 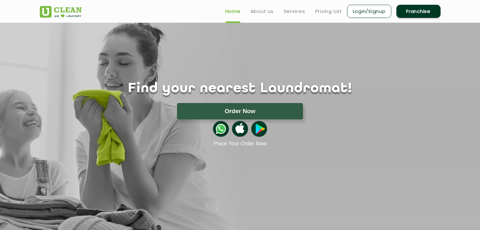 What do you see at coordinates (369, 11) in the screenshot?
I see `a: Login/Signup` at bounding box center [369, 11].